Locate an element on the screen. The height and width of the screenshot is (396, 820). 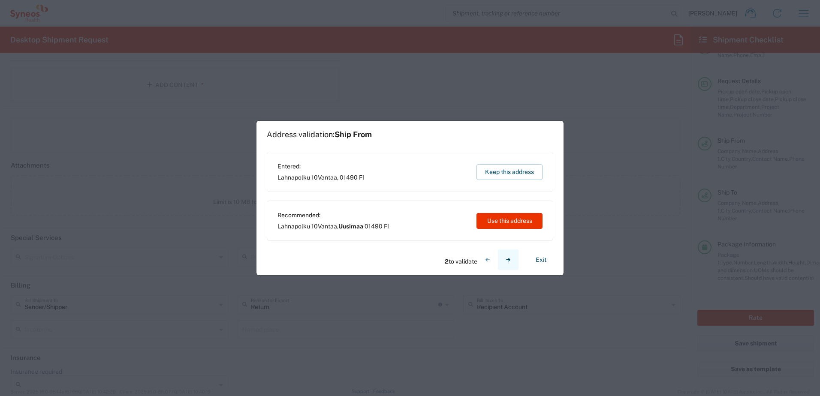
span: 2 is located at coordinates (446, 262).